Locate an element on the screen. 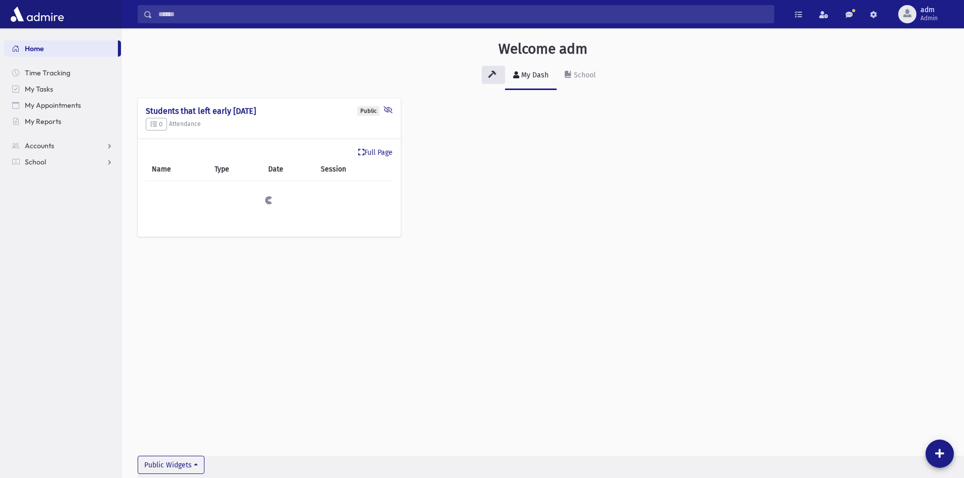 This screenshot has width=964, height=478. div: Public is located at coordinates (368, 111).